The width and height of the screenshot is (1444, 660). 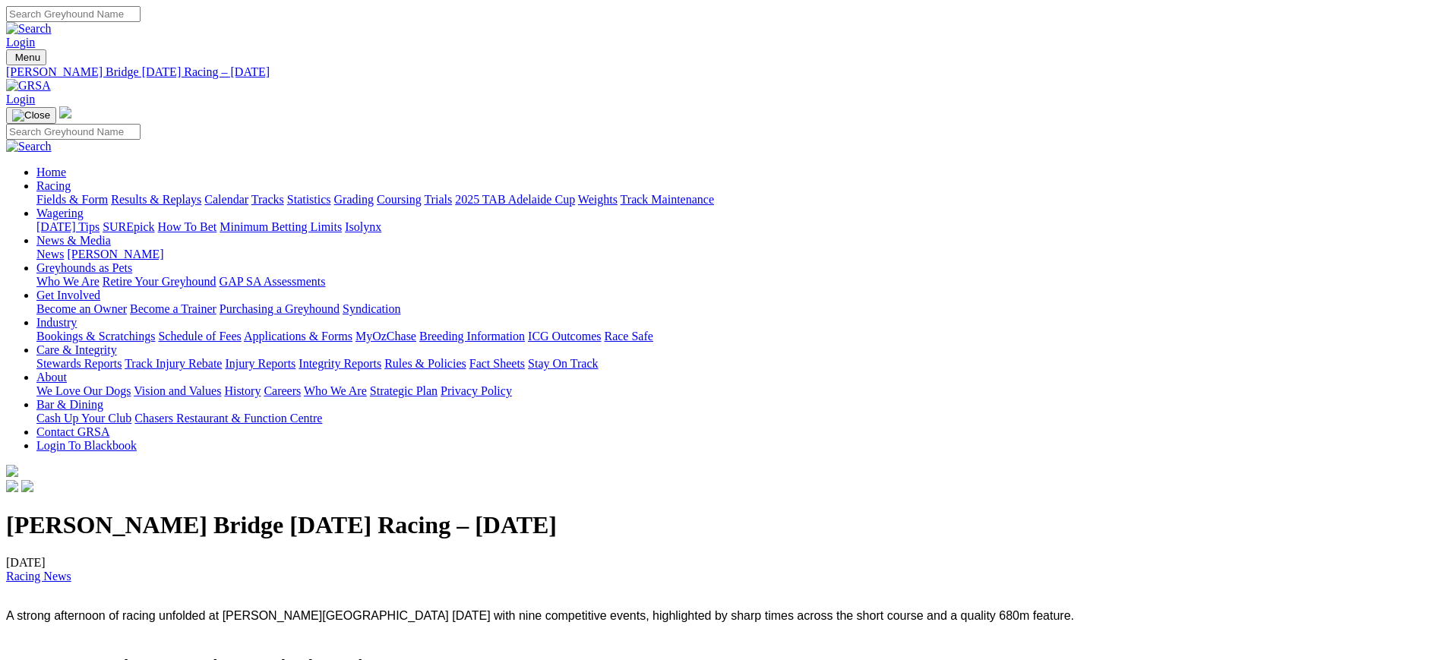 What do you see at coordinates (79, 363) in the screenshot?
I see `a: Stewards Reports` at bounding box center [79, 363].